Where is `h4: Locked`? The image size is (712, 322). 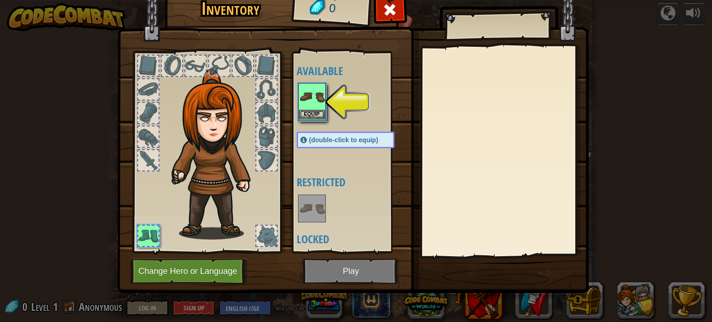 h4: Locked is located at coordinates (355, 239).